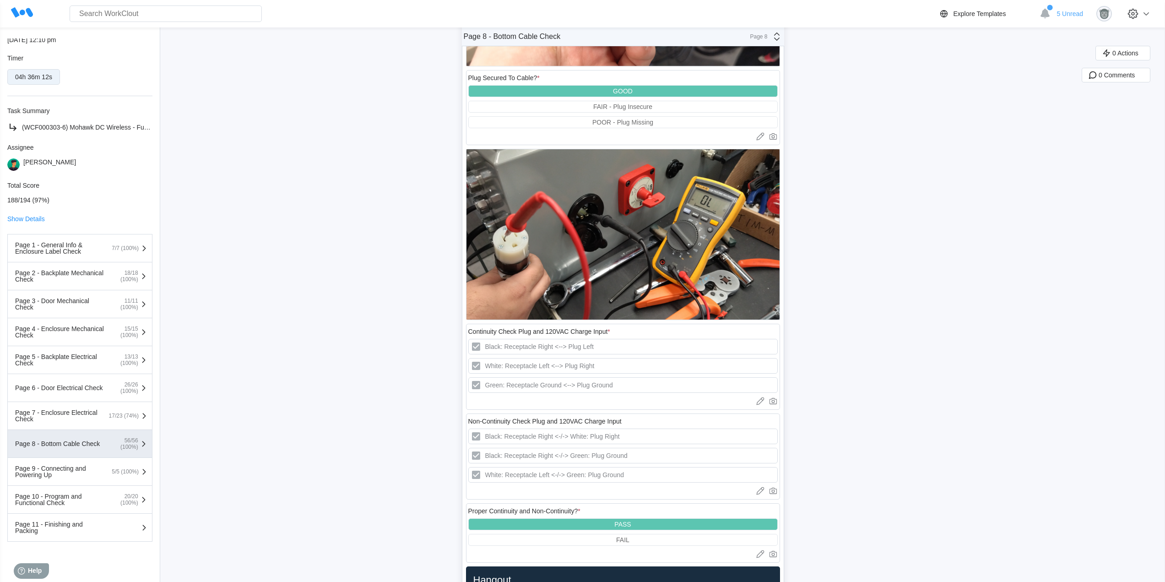  What do you see at coordinates (166, 14) in the screenshot?
I see `input: Search WorkClout` at bounding box center [166, 14].